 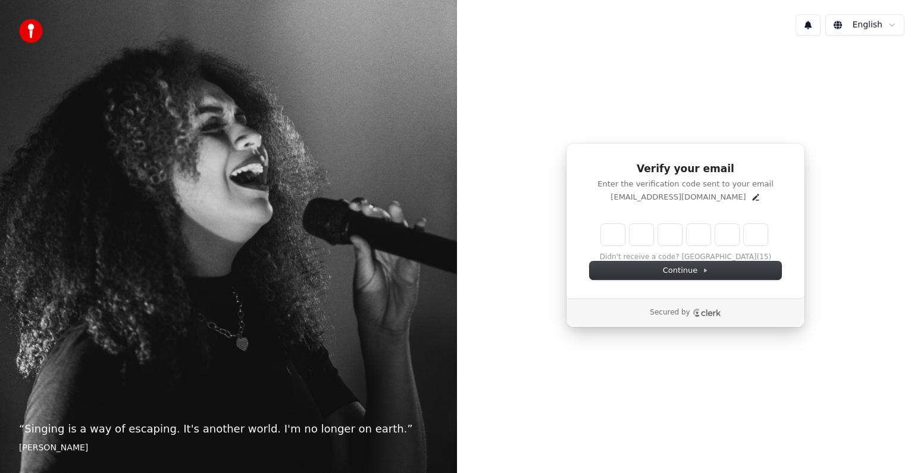 I want to click on input: Enter verification code. Digit 1, so click(x=613, y=234).